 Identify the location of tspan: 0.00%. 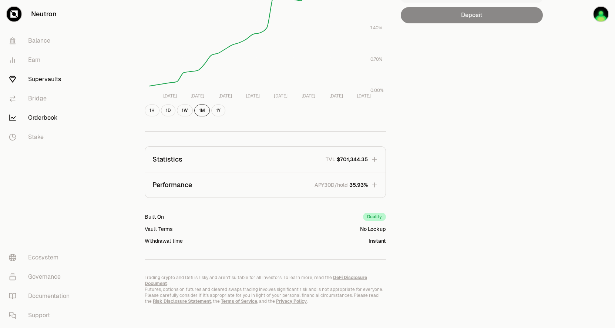
(377, 90).